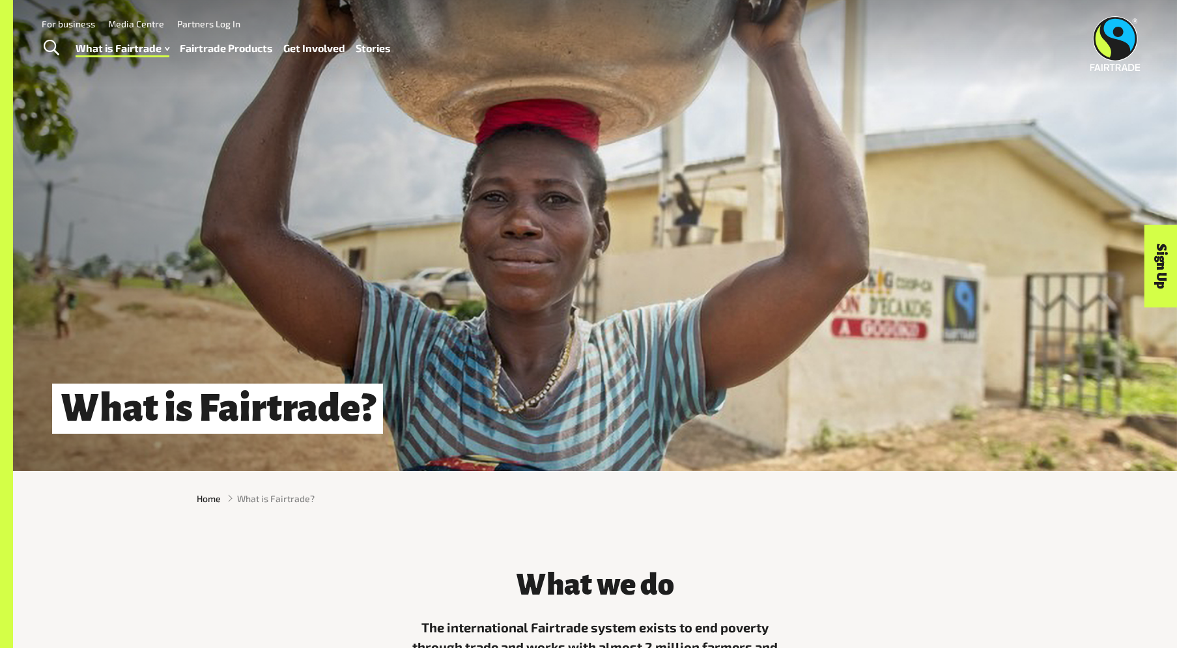 This screenshot has height=648, width=1177. Describe the element at coordinates (226, 48) in the screenshot. I see `a: Fairtrade Products` at that location.